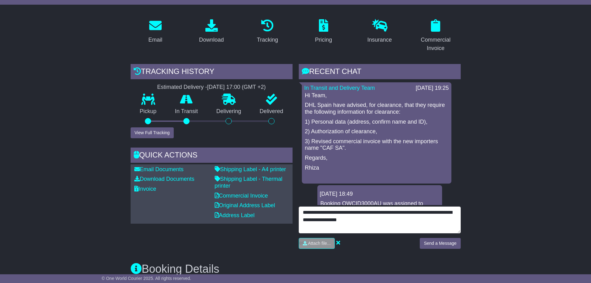 Image resolution: width=591 pixels, height=283 pixels. What do you see at coordinates (211, 40) in the screenshot?
I see `div: Download` at bounding box center [211, 40].